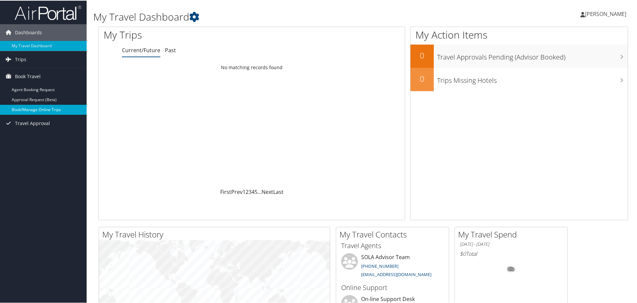 The width and height of the screenshot is (637, 303). What do you see at coordinates (519, 79) in the screenshot?
I see `a: 0Trips Missing Hotels` at bounding box center [519, 79].